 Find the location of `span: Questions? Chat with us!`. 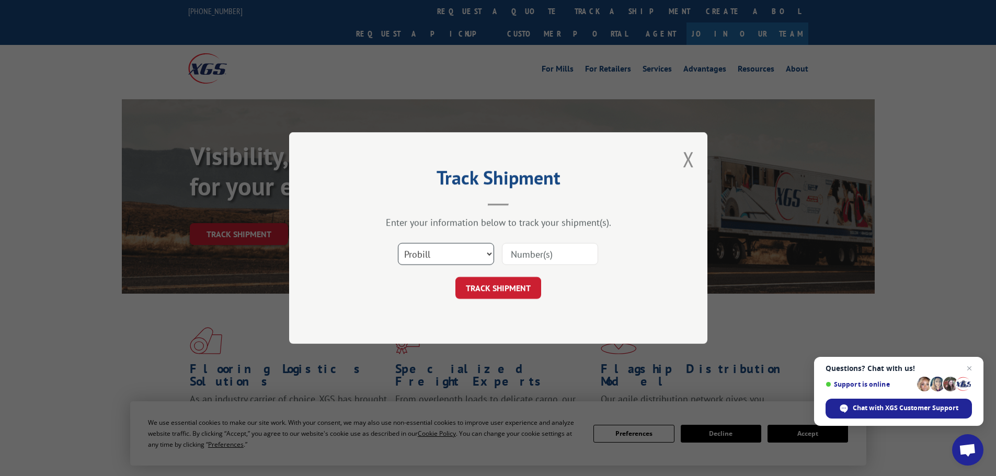

span: Questions? Chat with us! is located at coordinates (899, 369).